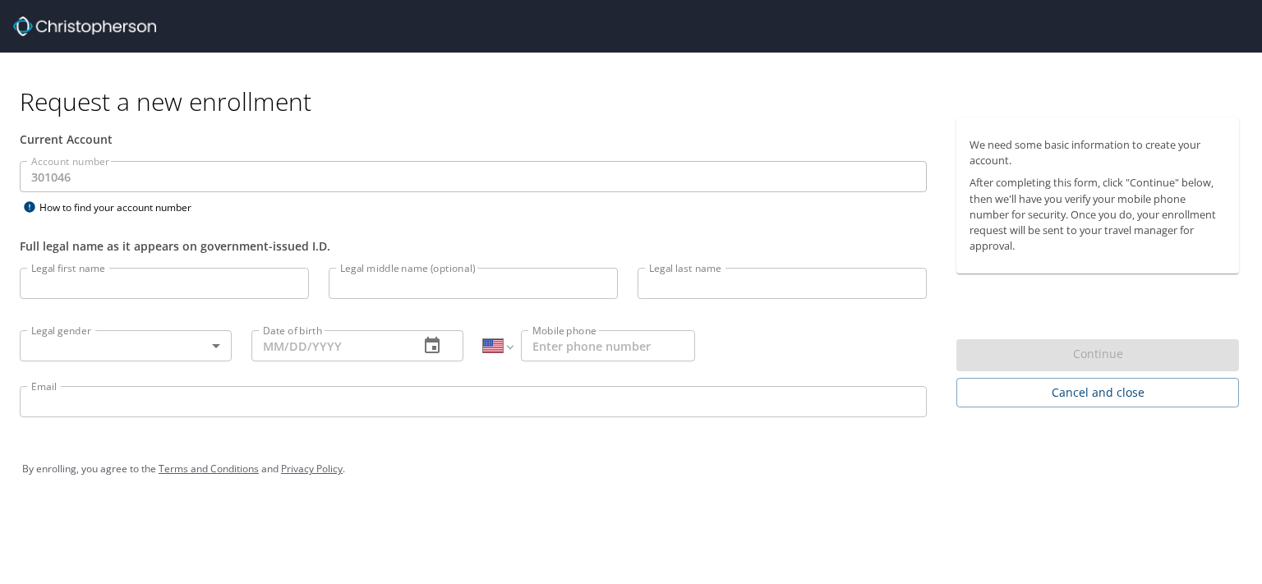 Image resolution: width=1262 pixels, height=584 pixels. What do you see at coordinates (473, 139) in the screenshot?
I see `div: Current Account` at bounding box center [473, 139].